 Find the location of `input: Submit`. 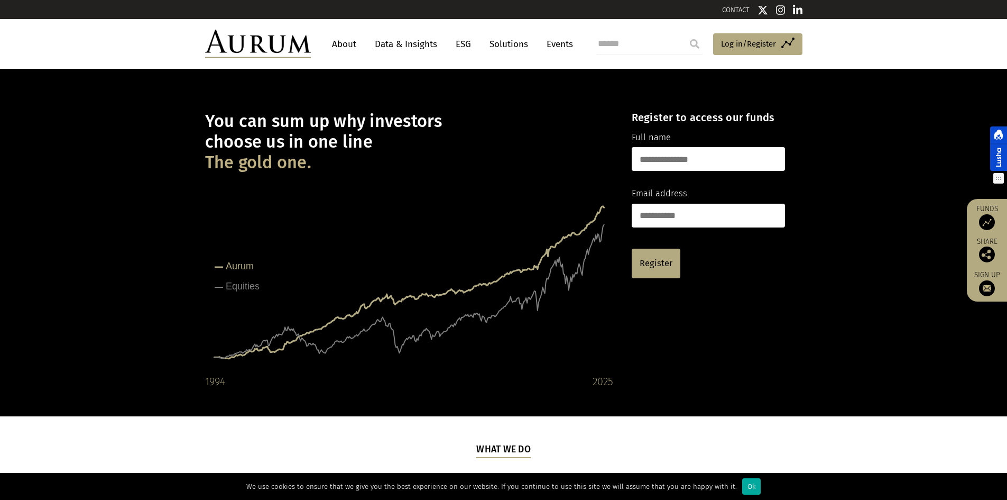

input: Submit is located at coordinates (695, 44).